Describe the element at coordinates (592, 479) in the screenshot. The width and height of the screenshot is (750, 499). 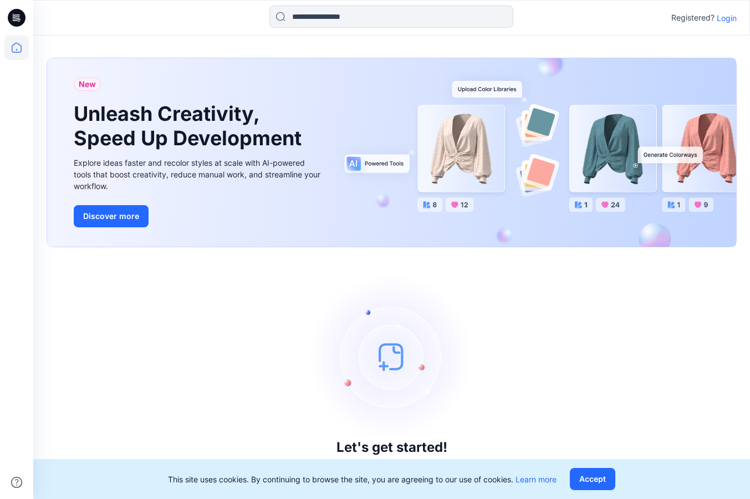
I see `button: Accept` at that location.